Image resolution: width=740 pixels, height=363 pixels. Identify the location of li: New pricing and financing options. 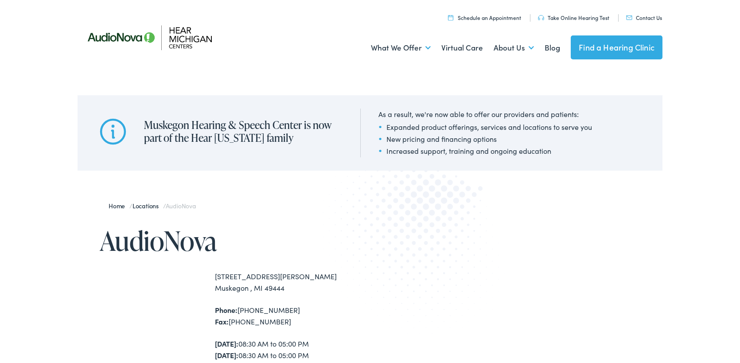
(485, 139).